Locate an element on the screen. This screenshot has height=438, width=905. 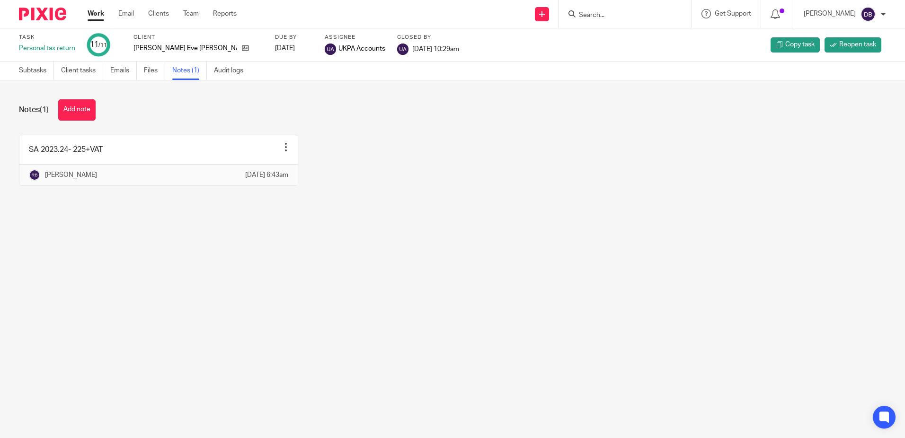
label: Client is located at coordinates (198, 37).